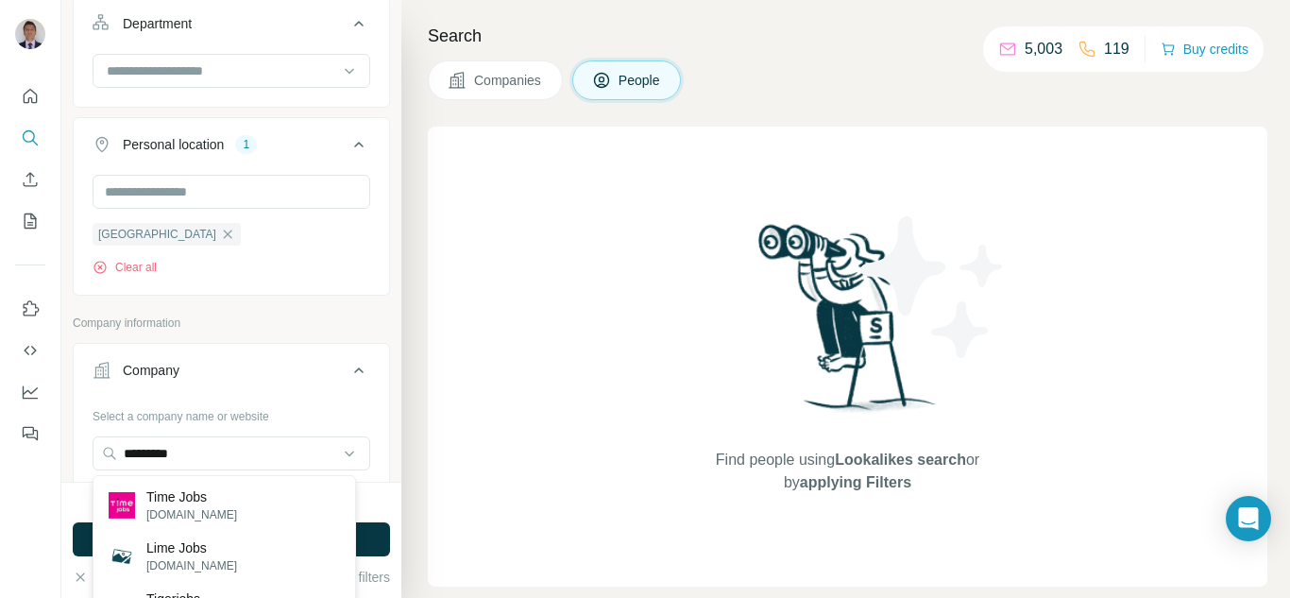  Describe the element at coordinates (900, 459) in the screenshot. I see `span: Lookalikes search` at that location.